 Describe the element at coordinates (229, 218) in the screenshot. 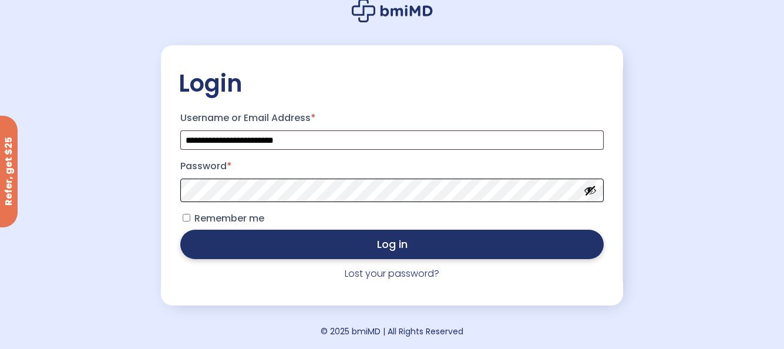

I see `span: Remember me` at that location.